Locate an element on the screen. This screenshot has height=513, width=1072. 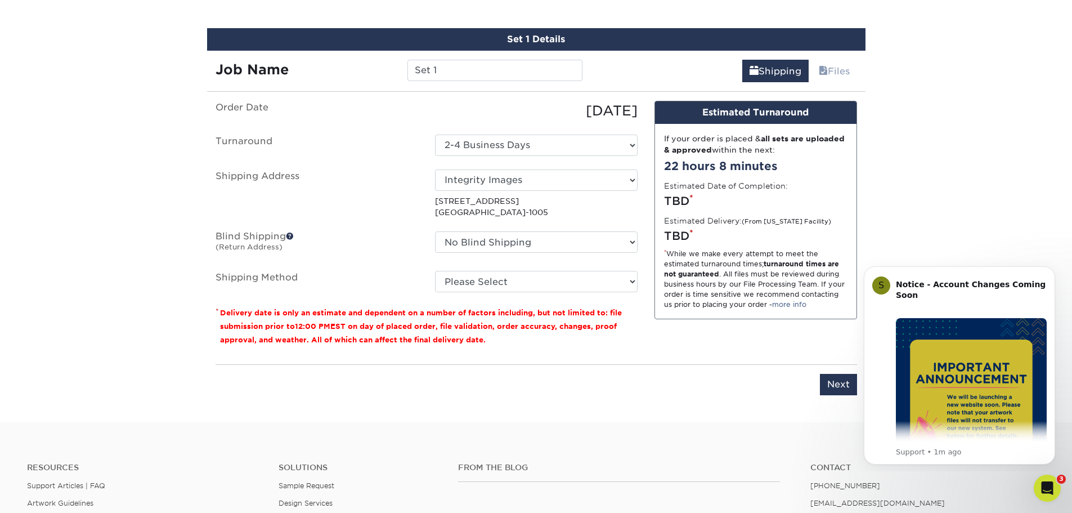
b: Notice - Account Changes Coming Soon is located at coordinates (124, 34).